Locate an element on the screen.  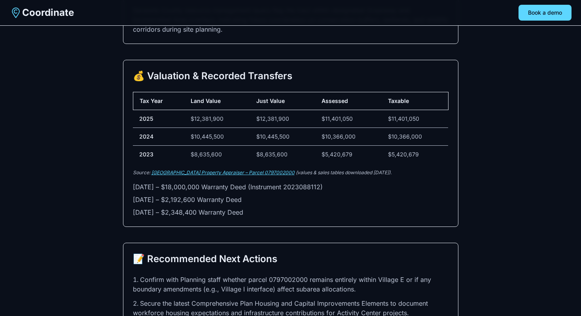
th: Just Value is located at coordinates (283, 101).